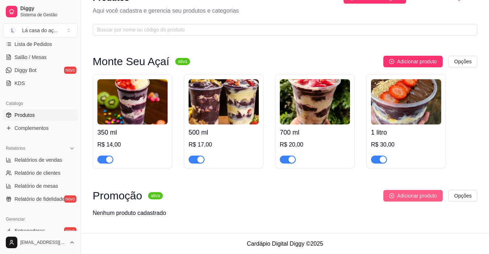 This screenshot has height=254, width=489. Describe the element at coordinates (36, 186) in the screenshot. I see `span: Relatório de mesas` at that location.